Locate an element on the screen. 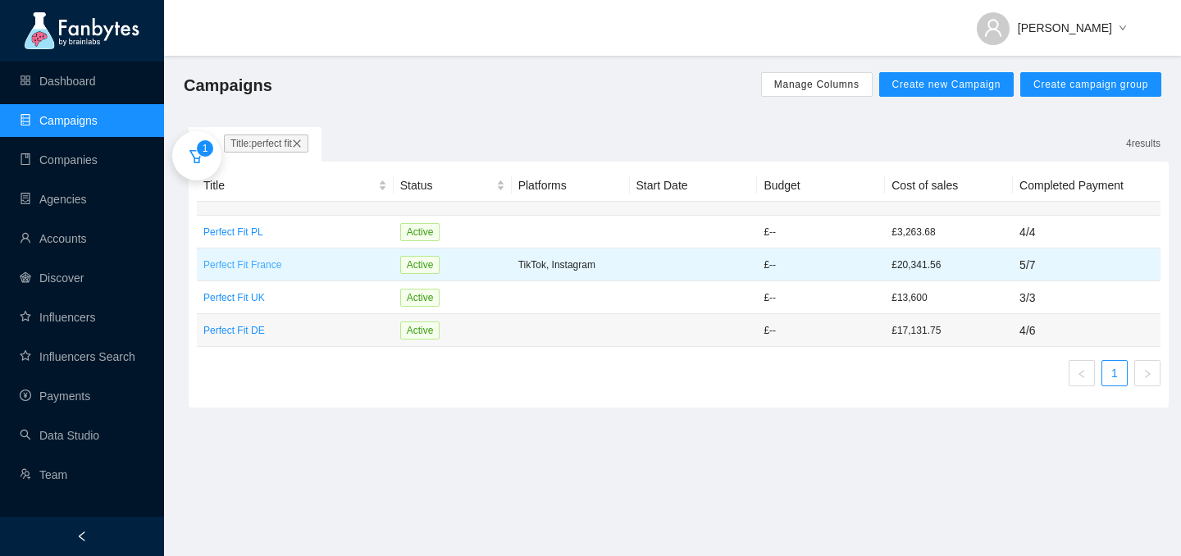 Image resolution: width=1181 pixels, height=556 pixels. li: Next Page is located at coordinates (1148, 373).